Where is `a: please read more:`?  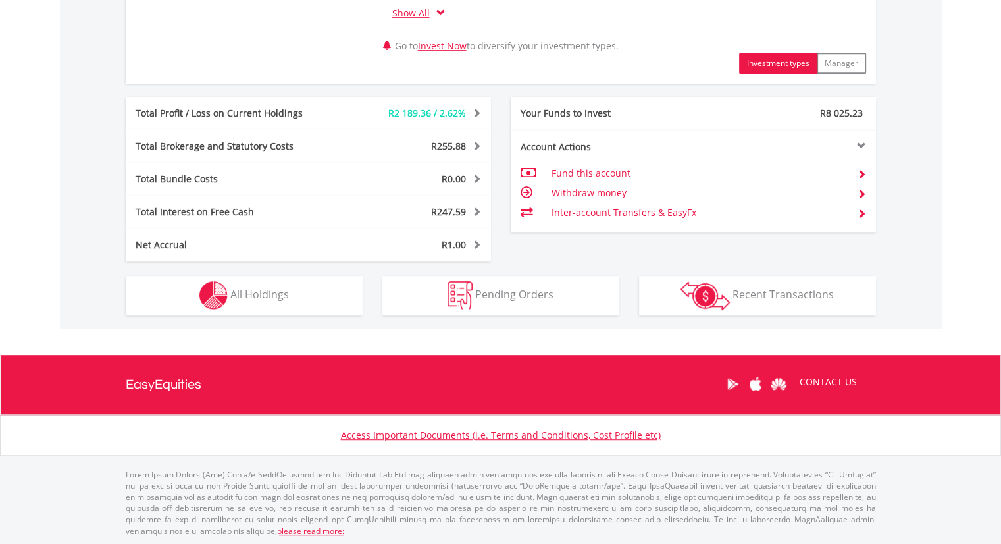
a: please read more: is located at coordinates (311, 530).